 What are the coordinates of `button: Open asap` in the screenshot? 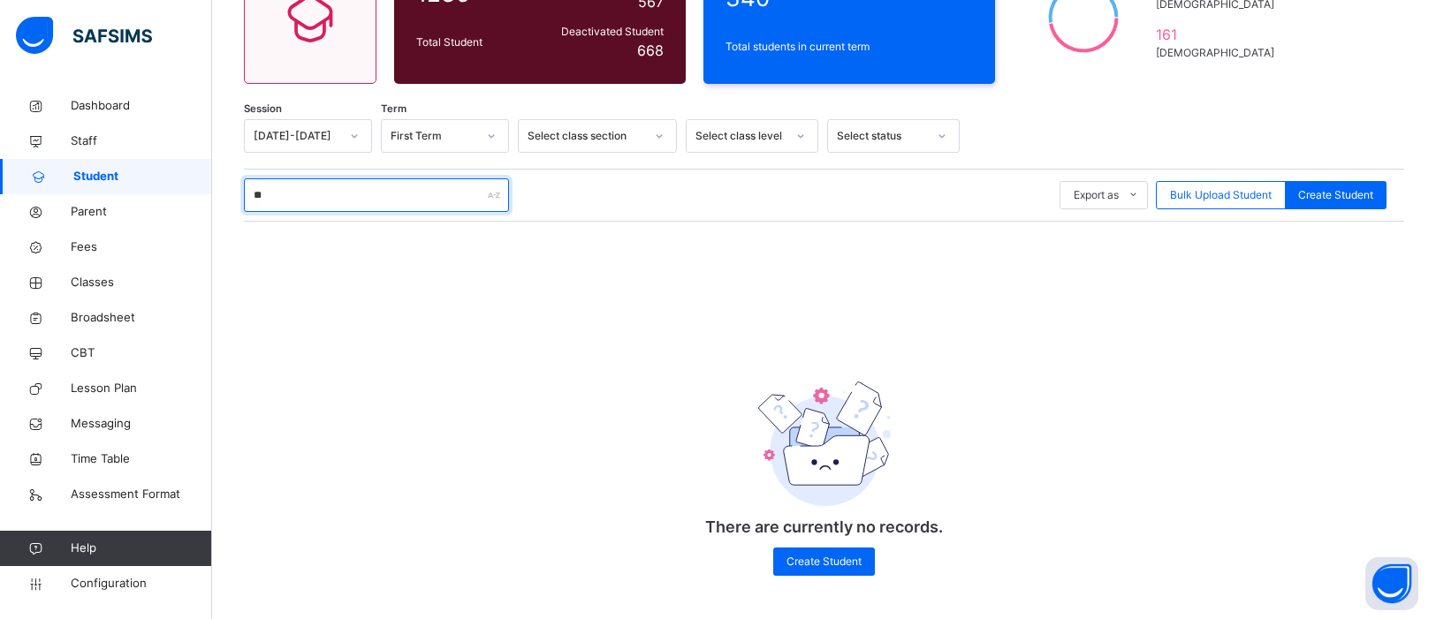 It's located at (1392, 584).